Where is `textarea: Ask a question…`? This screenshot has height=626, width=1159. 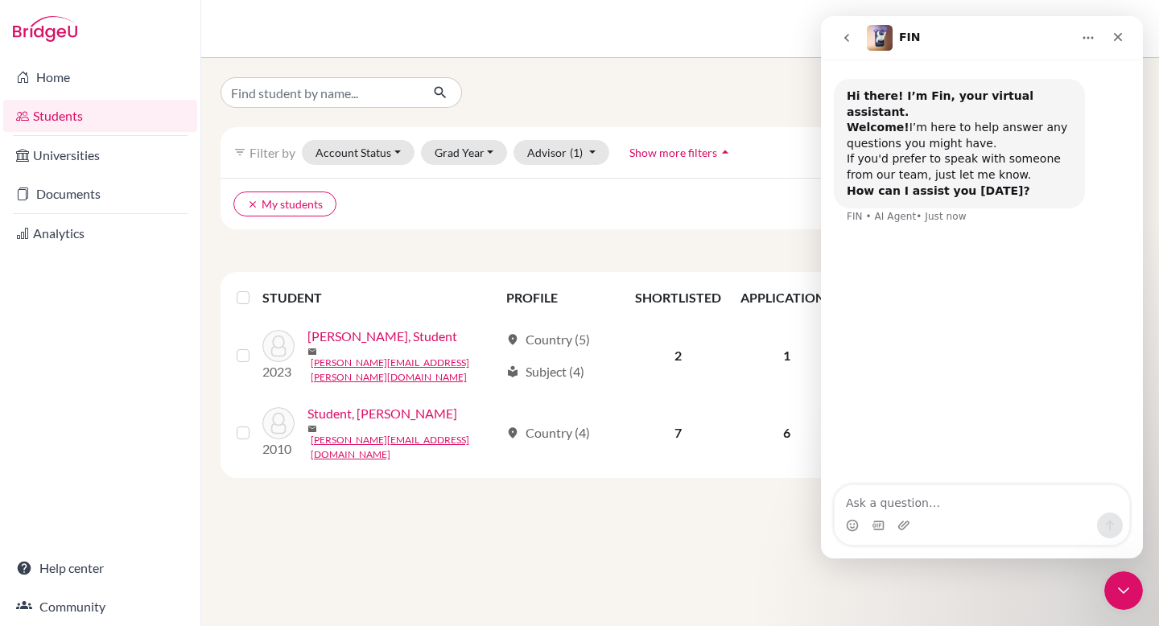
textarea: Ask a question… is located at coordinates (161, 483).